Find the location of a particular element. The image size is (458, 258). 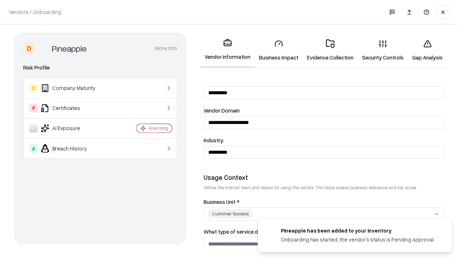

img: Pineapple is located at coordinates (43, 48).